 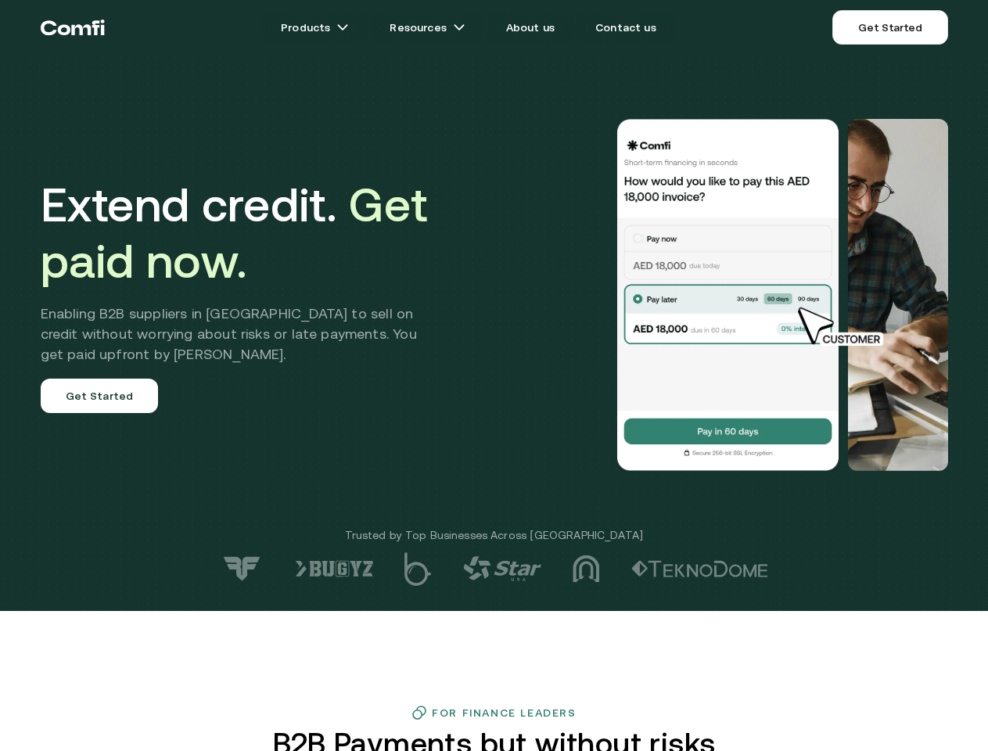 What do you see at coordinates (73, 27) in the screenshot?
I see `a: Return to the top of the Comfi home page` at bounding box center [73, 27].